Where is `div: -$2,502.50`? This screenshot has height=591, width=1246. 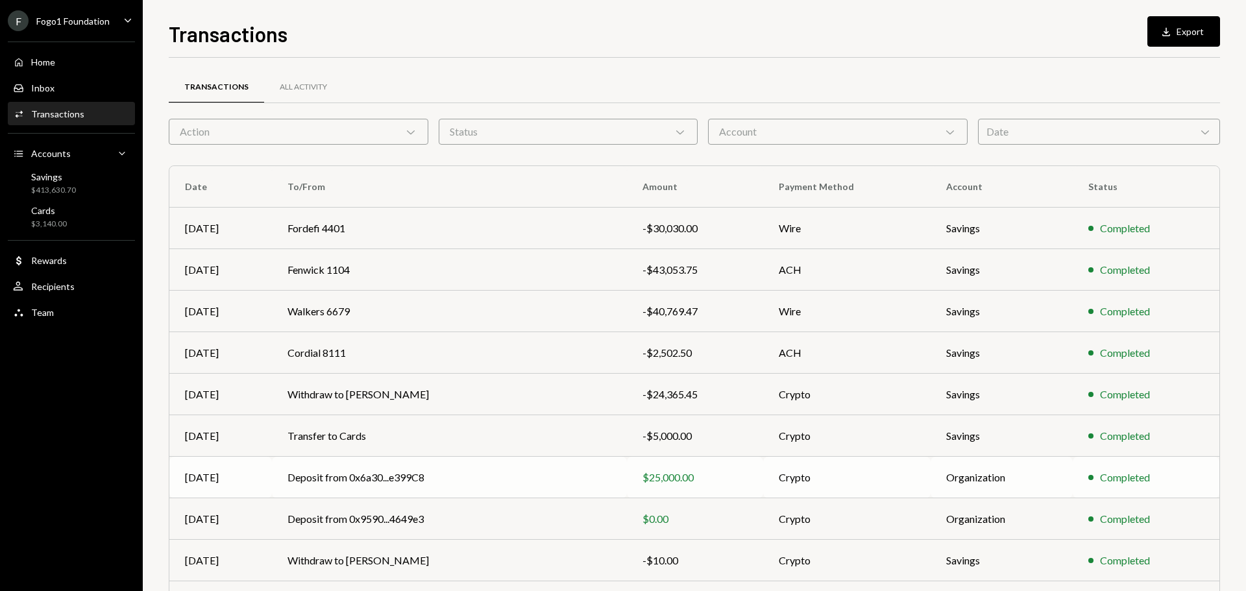 div: -$2,502.50 is located at coordinates (695, 353).